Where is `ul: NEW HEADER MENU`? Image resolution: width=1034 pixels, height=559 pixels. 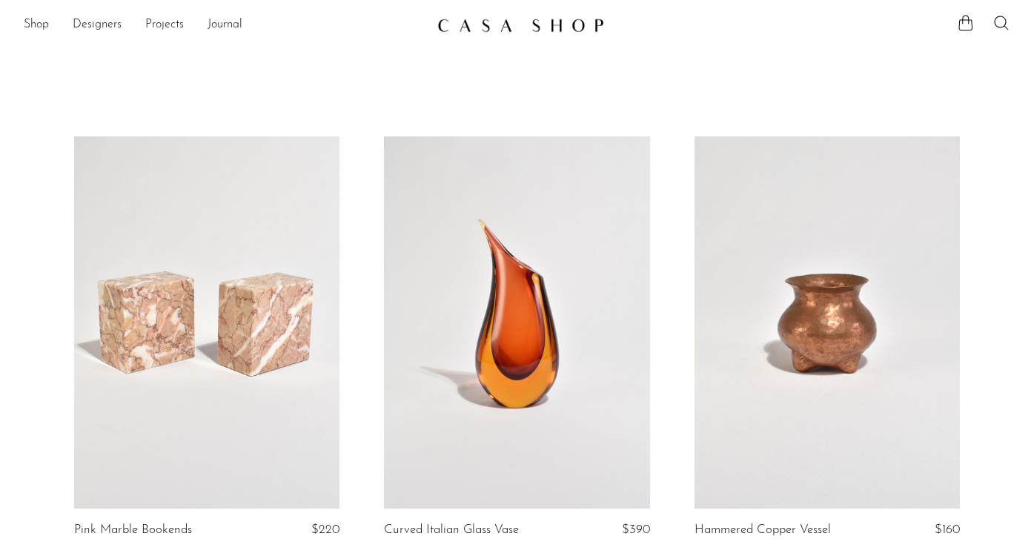 ul: NEW HEADER MENU is located at coordinates (225, 25).